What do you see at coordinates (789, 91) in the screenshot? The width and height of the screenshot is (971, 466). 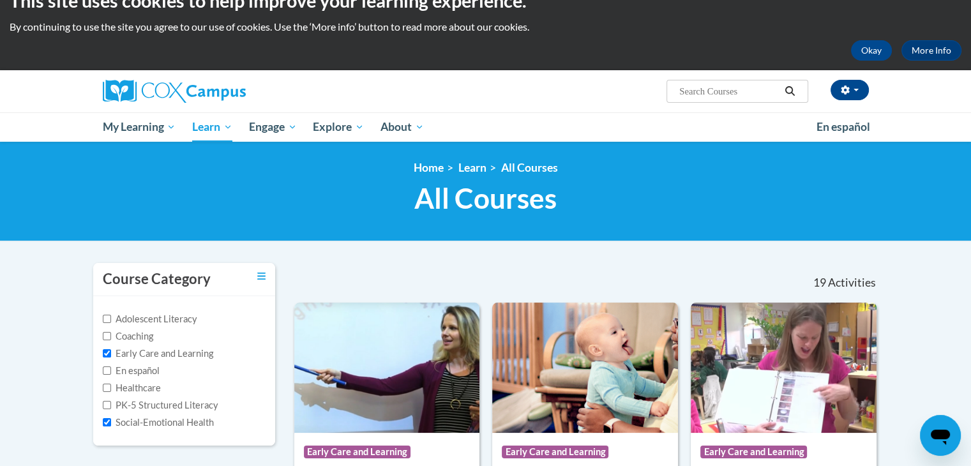 I see `button: Search` at bounding box center [789, 91].